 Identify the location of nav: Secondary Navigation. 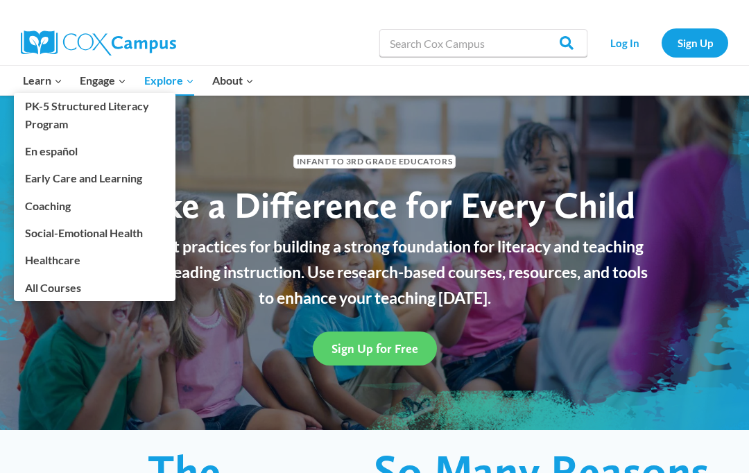
(661, 42).